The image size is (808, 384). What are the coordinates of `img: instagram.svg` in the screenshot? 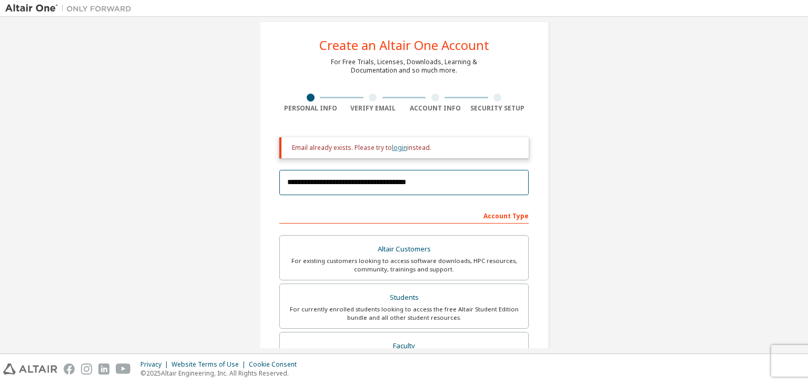 It's located at (86, 369).